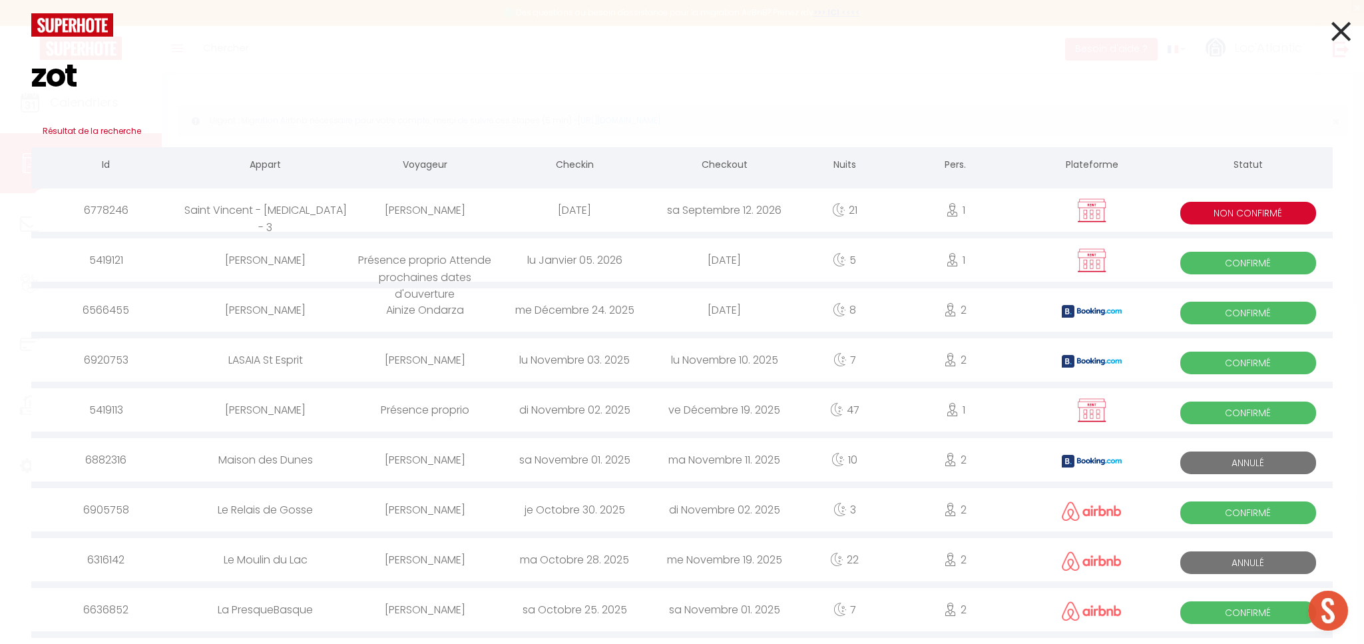  What do you see at coordinates (72, 25) in the screenshot?
I see `img: logo` at bounding box center [72, 25].